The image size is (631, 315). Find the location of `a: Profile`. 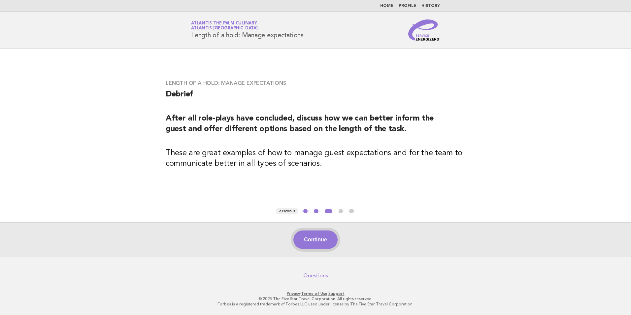

a: Profile is located at coordinates (407, 6).